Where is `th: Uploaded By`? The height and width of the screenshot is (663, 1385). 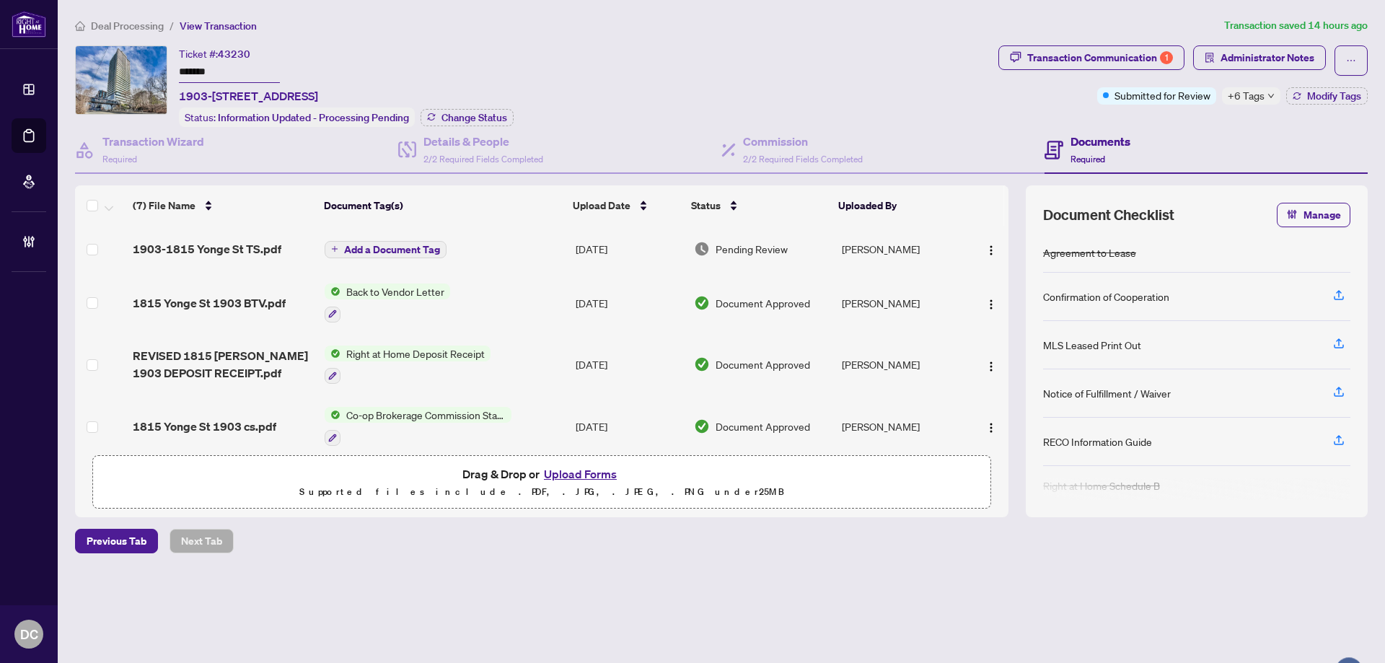
th: Uploaded By is located at coordinates (897, 206).